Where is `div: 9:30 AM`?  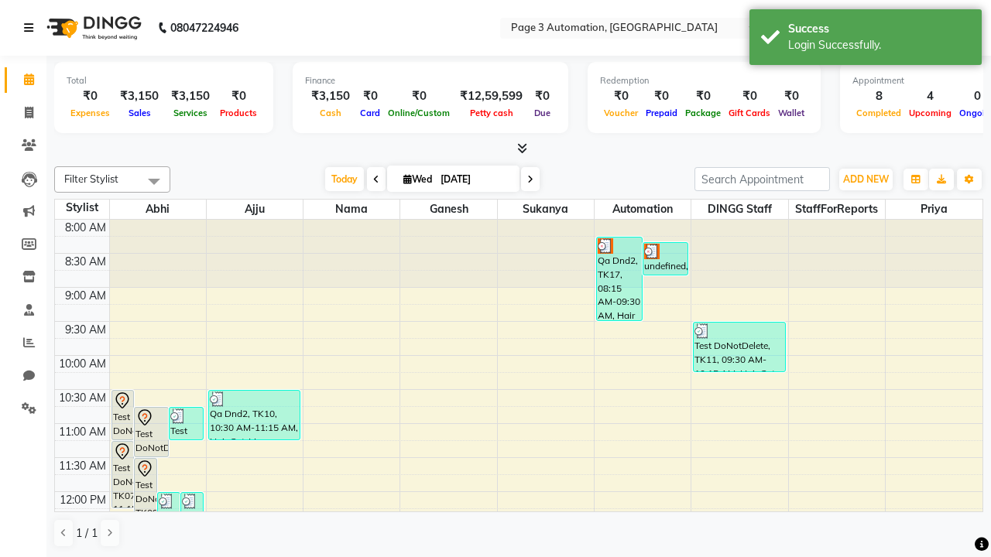
div: 9:30 AM is located at coordinates (85, 330).